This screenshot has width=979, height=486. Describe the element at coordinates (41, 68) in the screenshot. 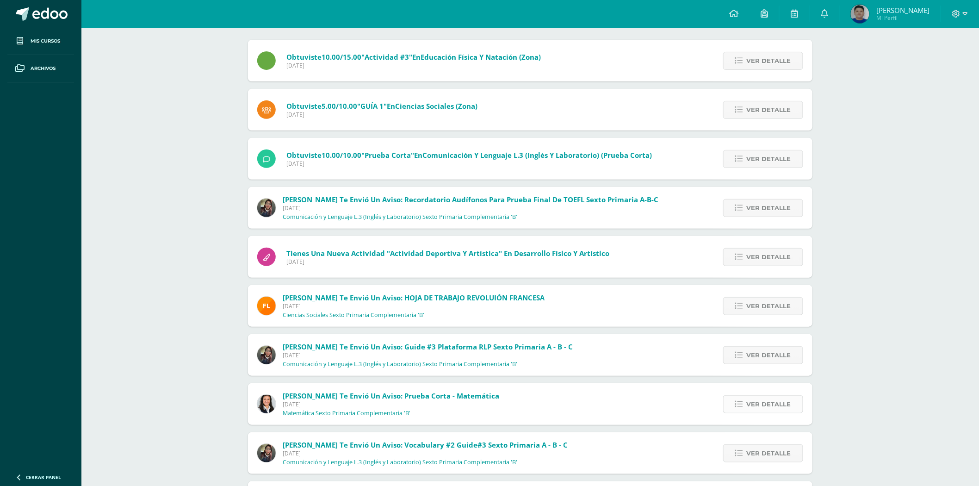

I see `a: Archivos` at that location.